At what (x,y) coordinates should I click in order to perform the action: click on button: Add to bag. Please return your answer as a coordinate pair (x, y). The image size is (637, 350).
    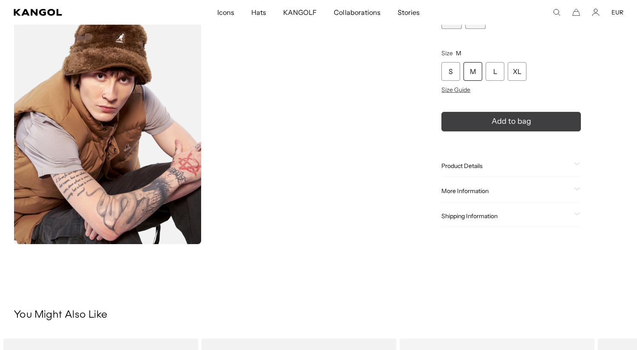
    Looking at the image, I should click on (511, 122).